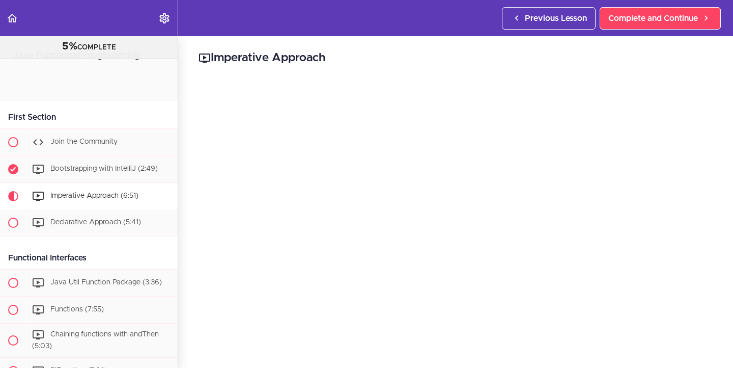 Image resolution: width=733 pixels, height=368 pixels. What do you see at coordinates (94, 195) in the screenshot?
I see `span: Imperative Approach (6:51)` at bounding box center [94, 195].